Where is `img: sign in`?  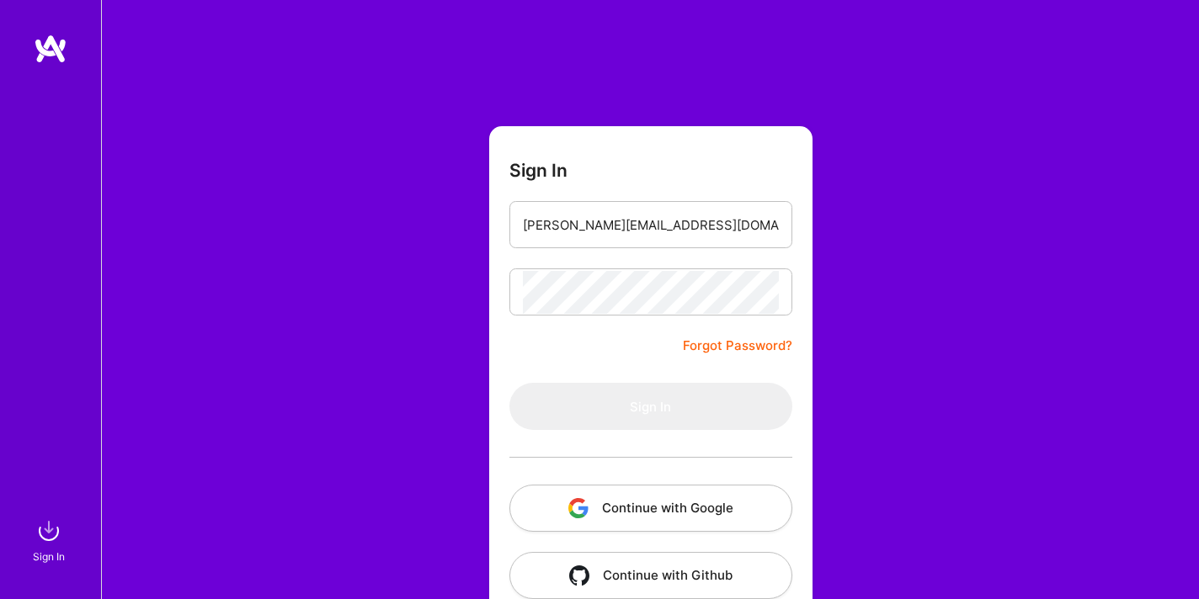
img: sign in is located at coordinates (49, 531).